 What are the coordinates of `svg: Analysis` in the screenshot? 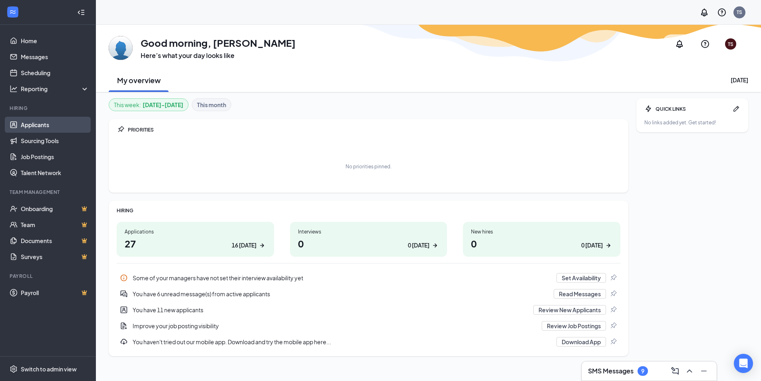 It's located at (14, 89).